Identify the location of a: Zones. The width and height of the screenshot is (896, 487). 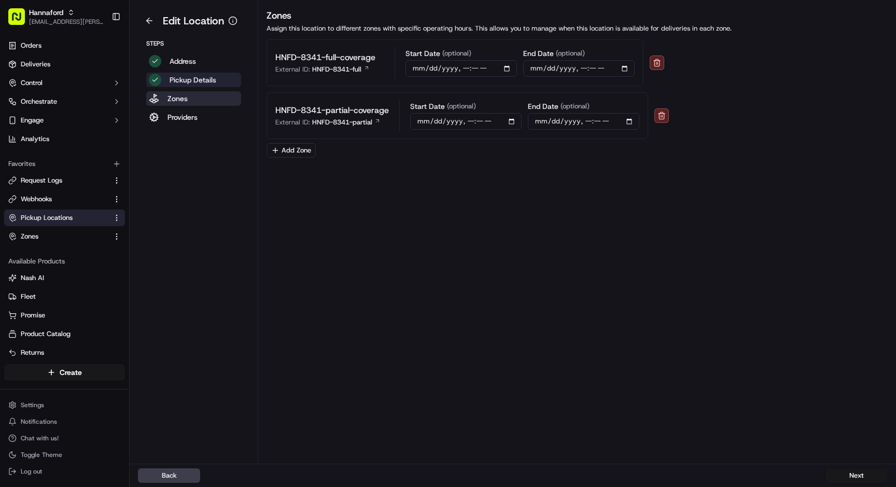
(58, 236).